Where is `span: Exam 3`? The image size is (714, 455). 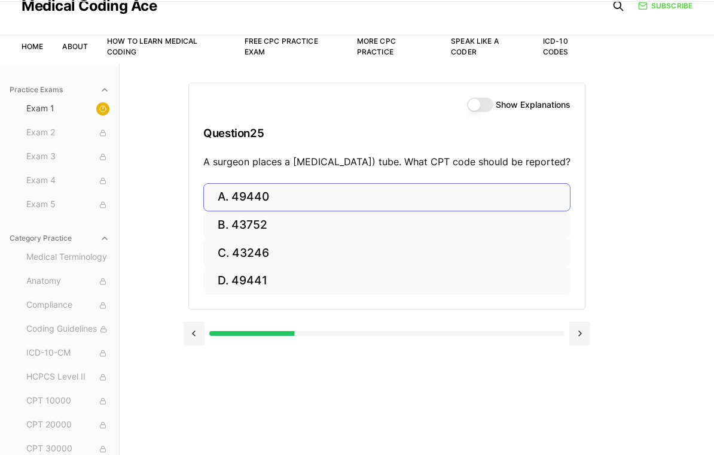 span: Exam 3 is located at coordinates (68, 157).